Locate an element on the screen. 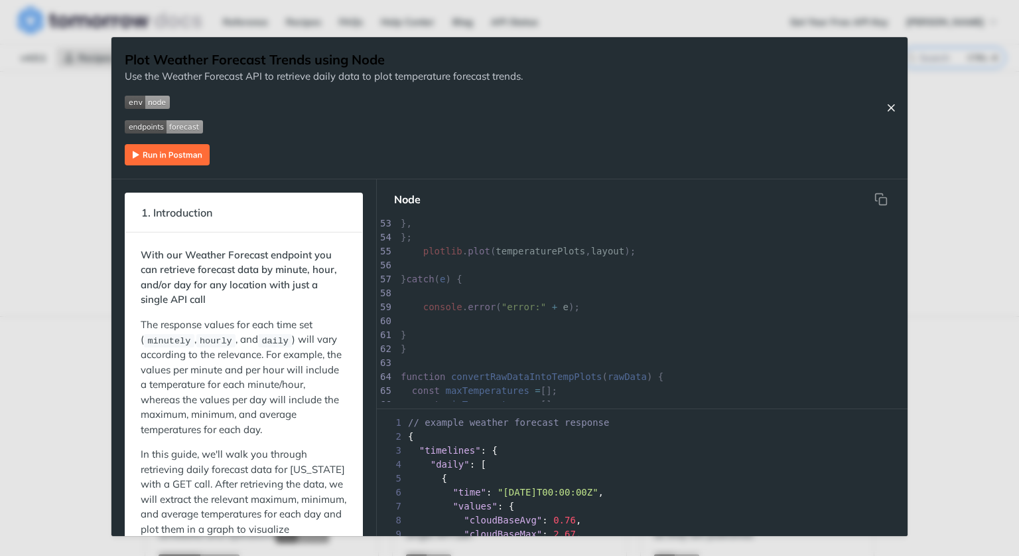 This screenshot has width=1019, height=556. strong: With our Weather Forecast endpoint you can retrieve forecast data by minute, hour, and/or day for... is located at coordinates (239, 277).